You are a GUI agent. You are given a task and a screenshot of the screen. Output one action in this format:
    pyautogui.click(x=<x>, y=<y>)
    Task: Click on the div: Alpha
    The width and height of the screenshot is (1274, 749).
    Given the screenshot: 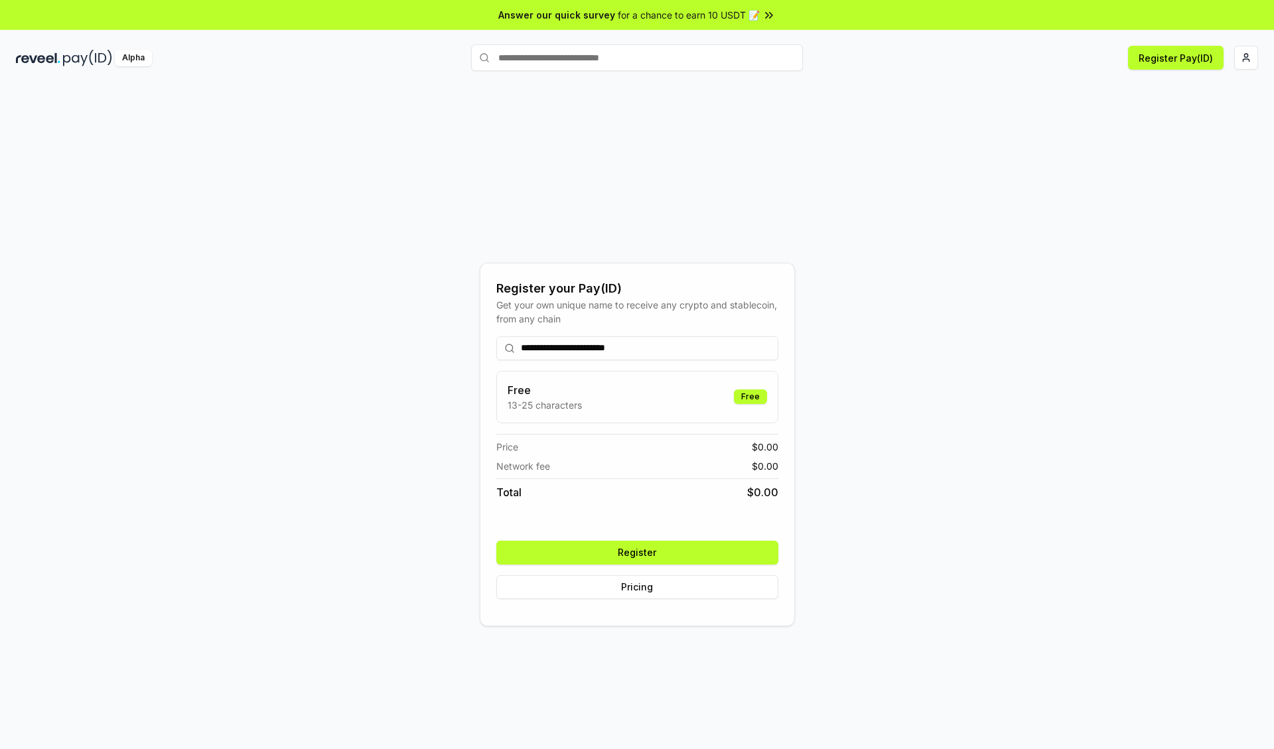 What is the action you would take?
    pyautogui.click(x=133, y=58)
    